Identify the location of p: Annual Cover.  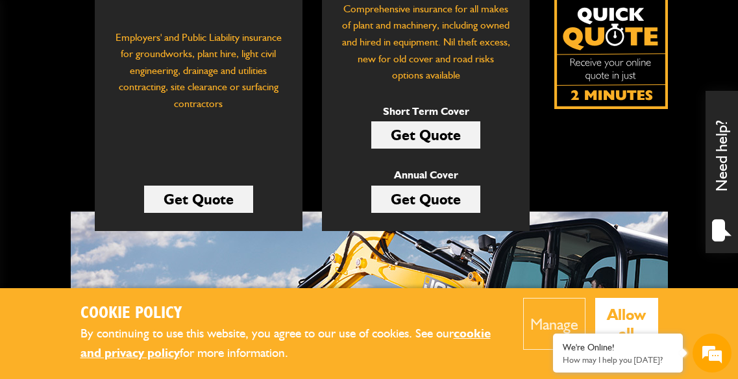
(426, 175).